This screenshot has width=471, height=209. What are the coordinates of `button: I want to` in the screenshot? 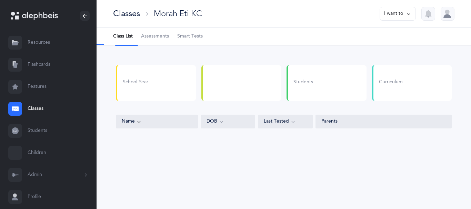 It's located at (397, 14).